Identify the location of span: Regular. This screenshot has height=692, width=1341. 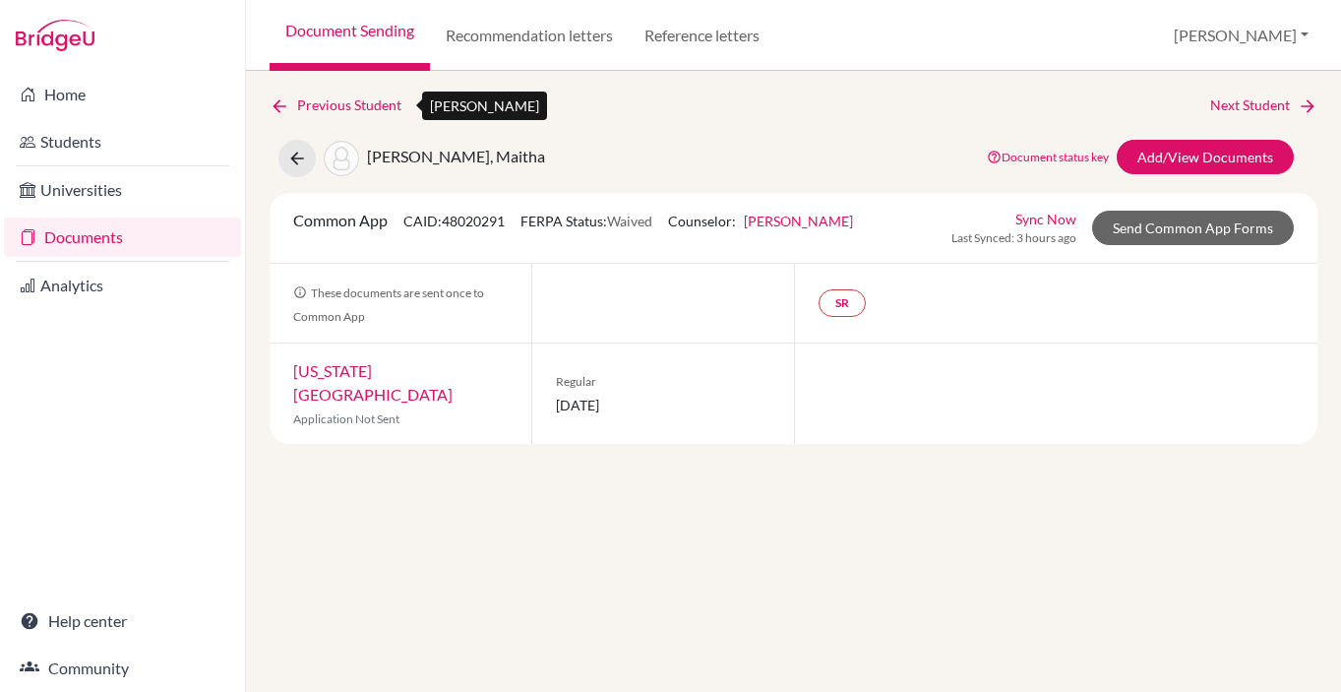
(662, 382).